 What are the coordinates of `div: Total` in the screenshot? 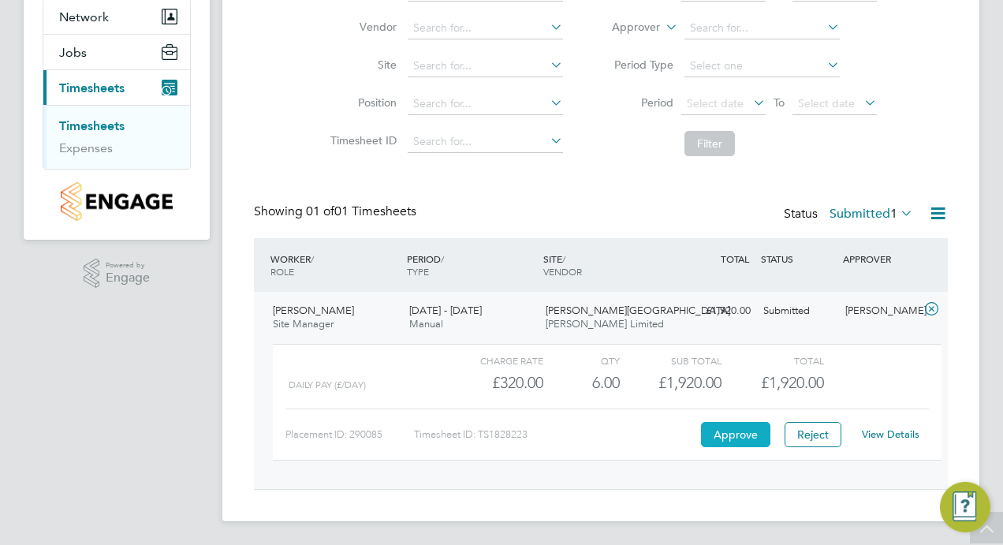 It's located at (772, 360).